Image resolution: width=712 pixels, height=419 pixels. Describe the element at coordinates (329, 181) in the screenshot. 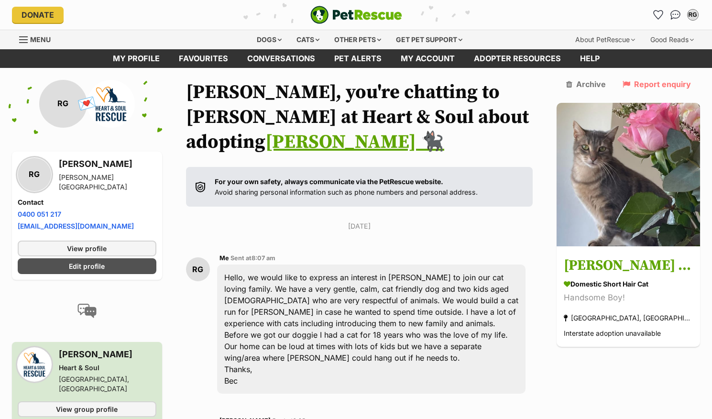

I see `strong: For your own safety, always communicate via the PetRescue website.` at that location.